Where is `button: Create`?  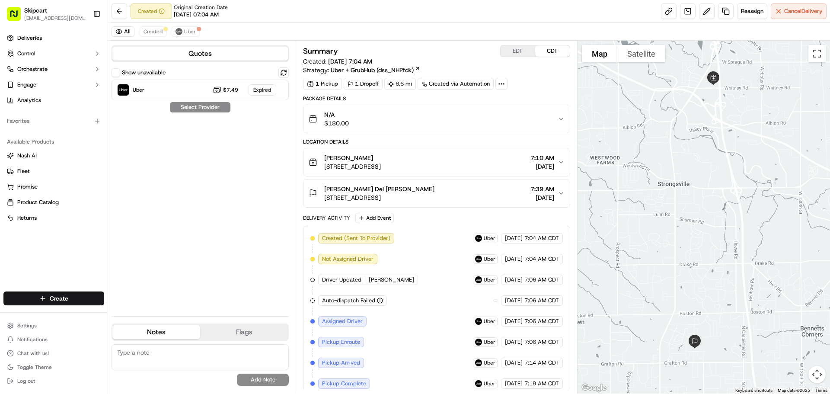
button: Create is located at coordinates (54, 298).